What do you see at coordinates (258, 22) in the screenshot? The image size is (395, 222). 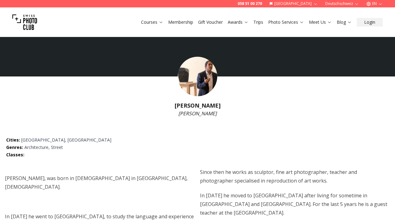 I see `a: Trips` at bounding box center [258, 22].